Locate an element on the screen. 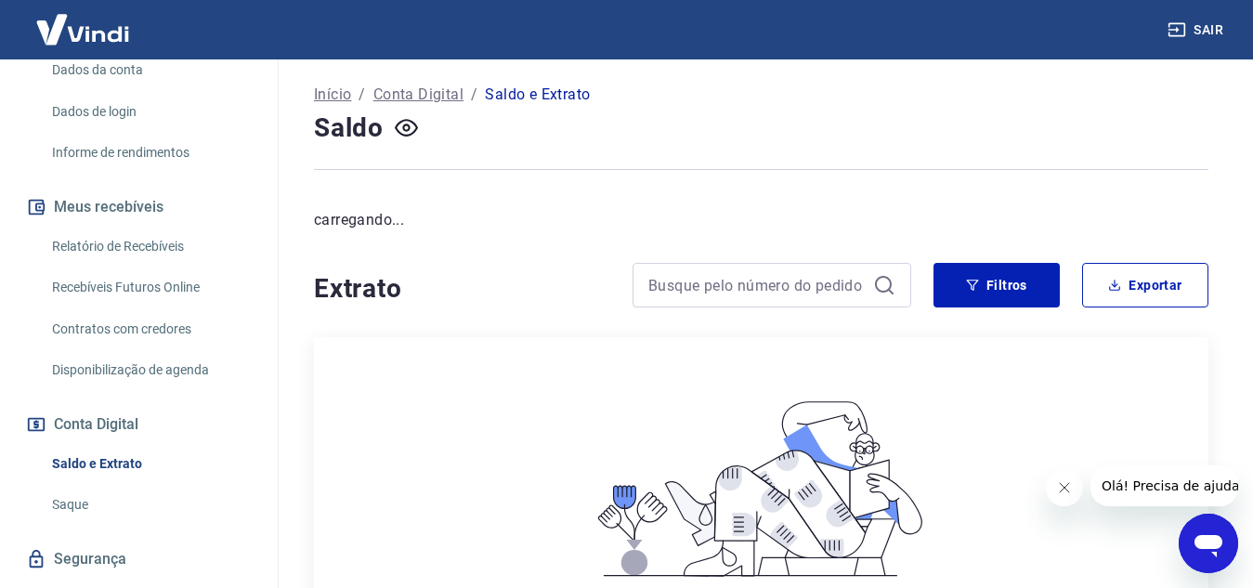  h4: Extrato is located at coordinates (462, 289).